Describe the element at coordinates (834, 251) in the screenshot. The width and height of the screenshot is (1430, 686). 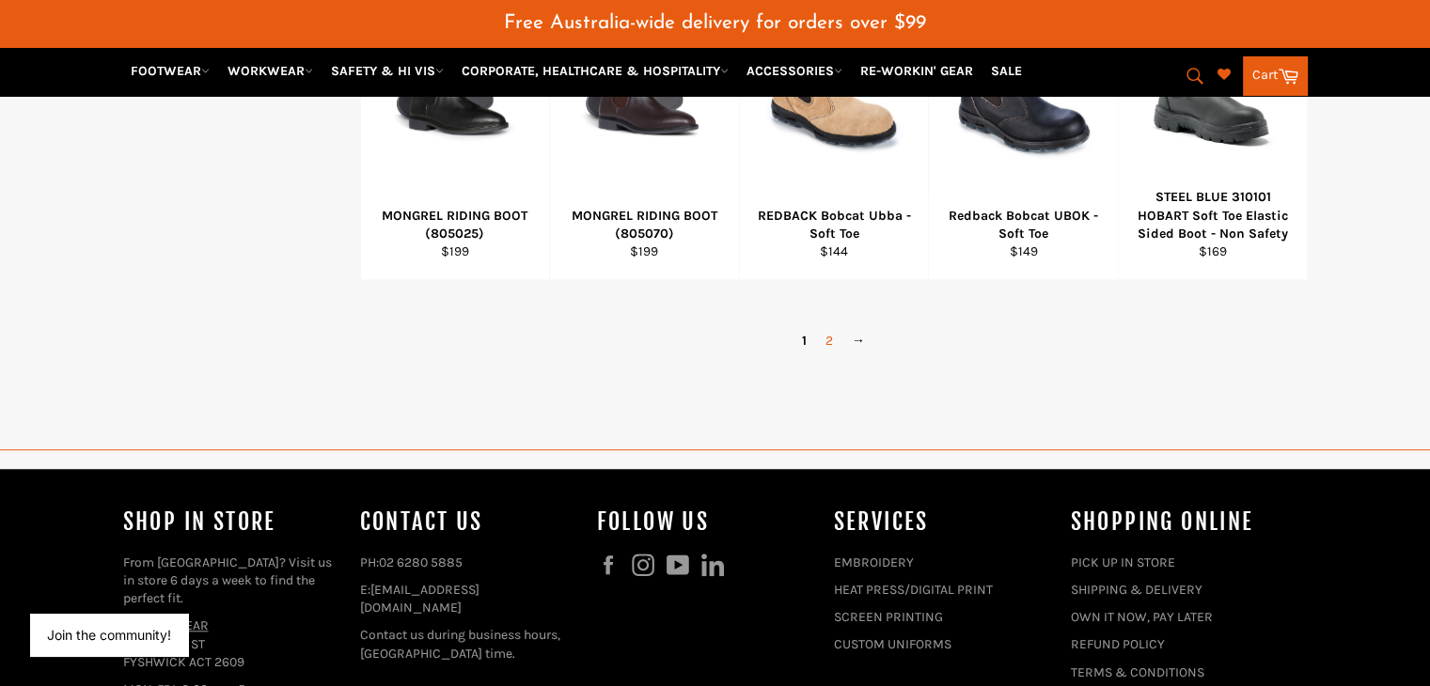
I see `div: $144` at that location.